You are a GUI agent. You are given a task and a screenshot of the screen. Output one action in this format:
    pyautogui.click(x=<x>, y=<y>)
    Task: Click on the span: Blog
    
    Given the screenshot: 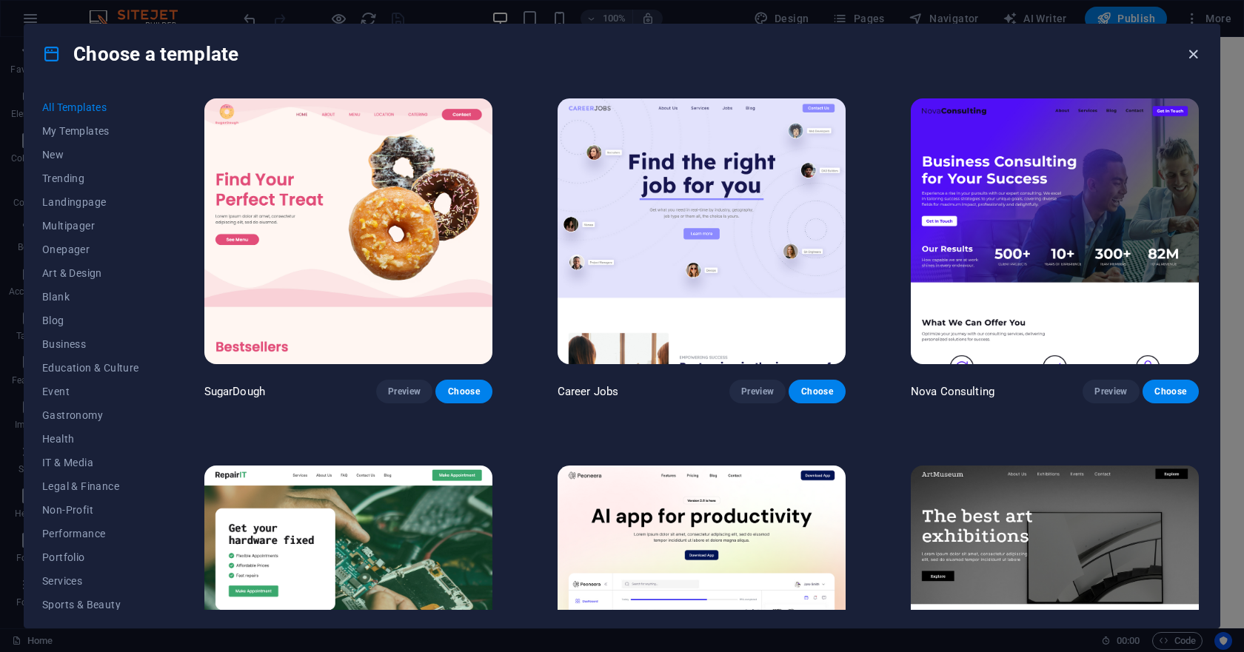 What is the action you would take?
    pyautogui.click(x=90, y=321)
    